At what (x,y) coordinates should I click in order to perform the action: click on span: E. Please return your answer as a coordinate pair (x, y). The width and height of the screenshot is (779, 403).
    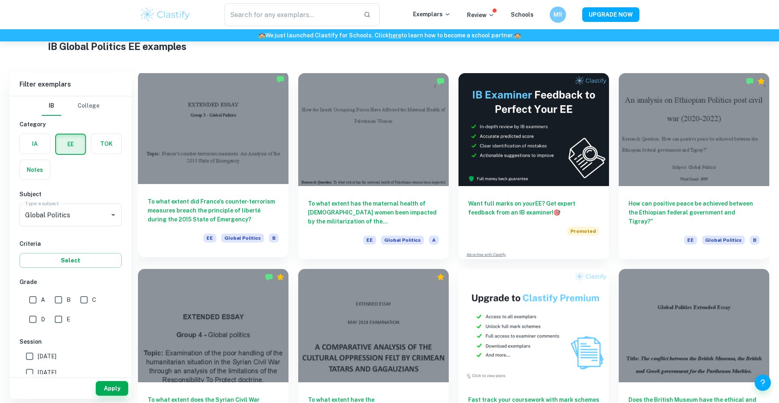
    Looking at the image, I should click on (68, 319).